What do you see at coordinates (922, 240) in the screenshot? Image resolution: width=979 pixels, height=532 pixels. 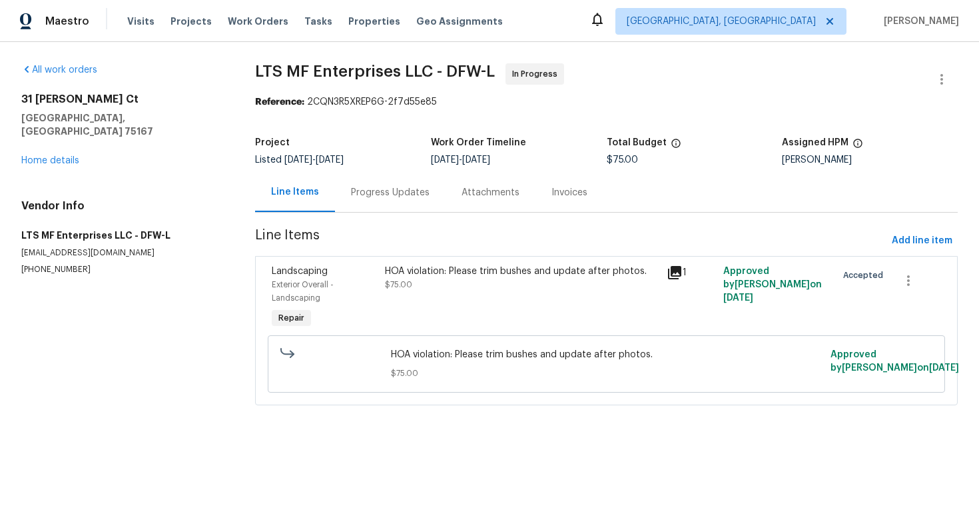 I see `button: Add line item` at bounding box center [922, 240].